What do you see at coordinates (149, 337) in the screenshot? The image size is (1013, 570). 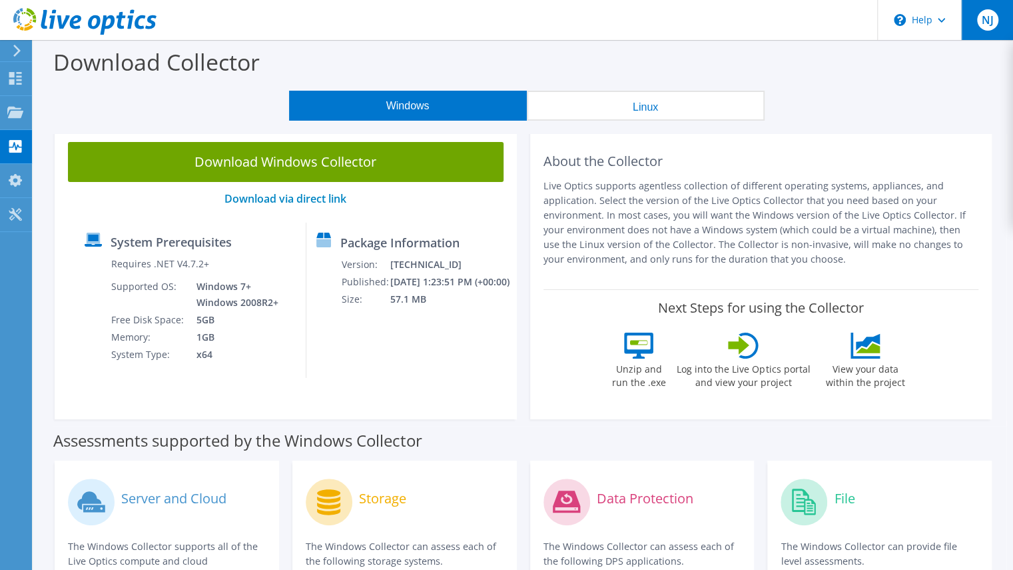 I see `td: Memory:` at bounding box center [149, 337].